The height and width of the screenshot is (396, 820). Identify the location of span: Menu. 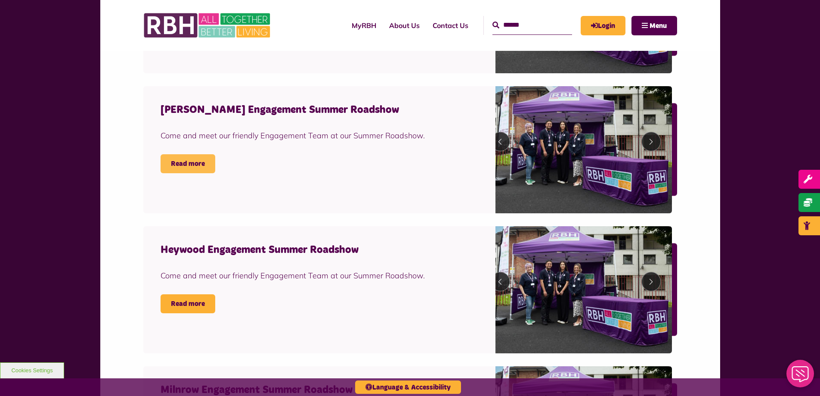
(658, 26).